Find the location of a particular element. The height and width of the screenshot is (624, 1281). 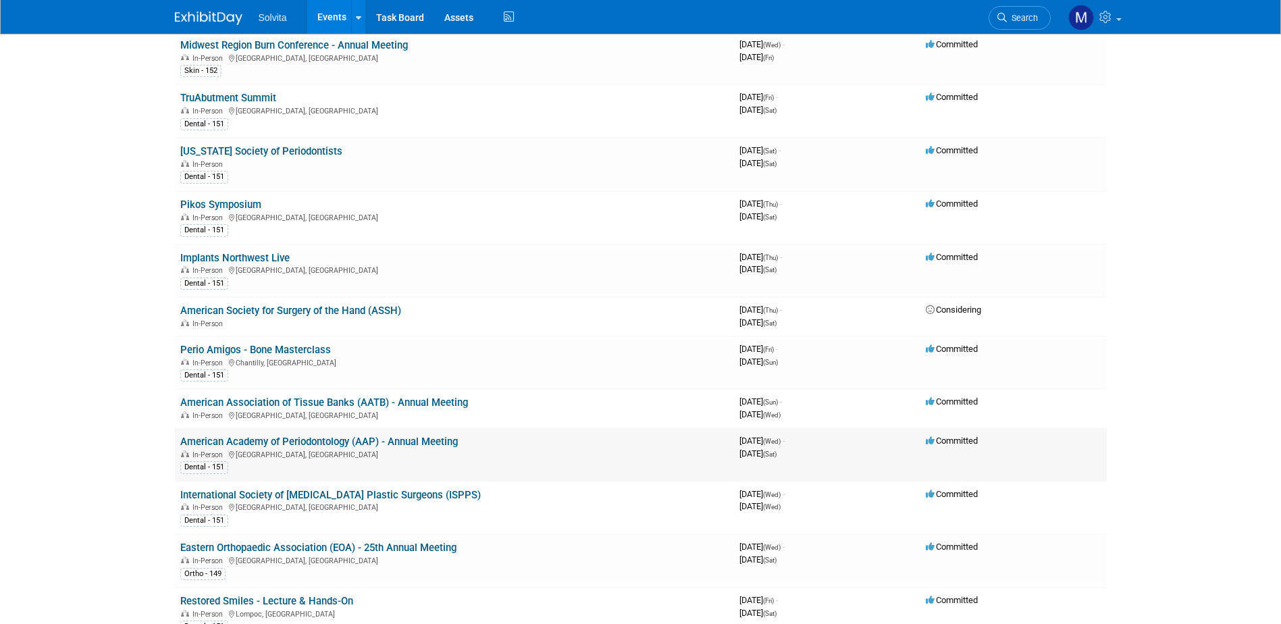

a: Implants Northwest Live is located at coordinates (235, 258).